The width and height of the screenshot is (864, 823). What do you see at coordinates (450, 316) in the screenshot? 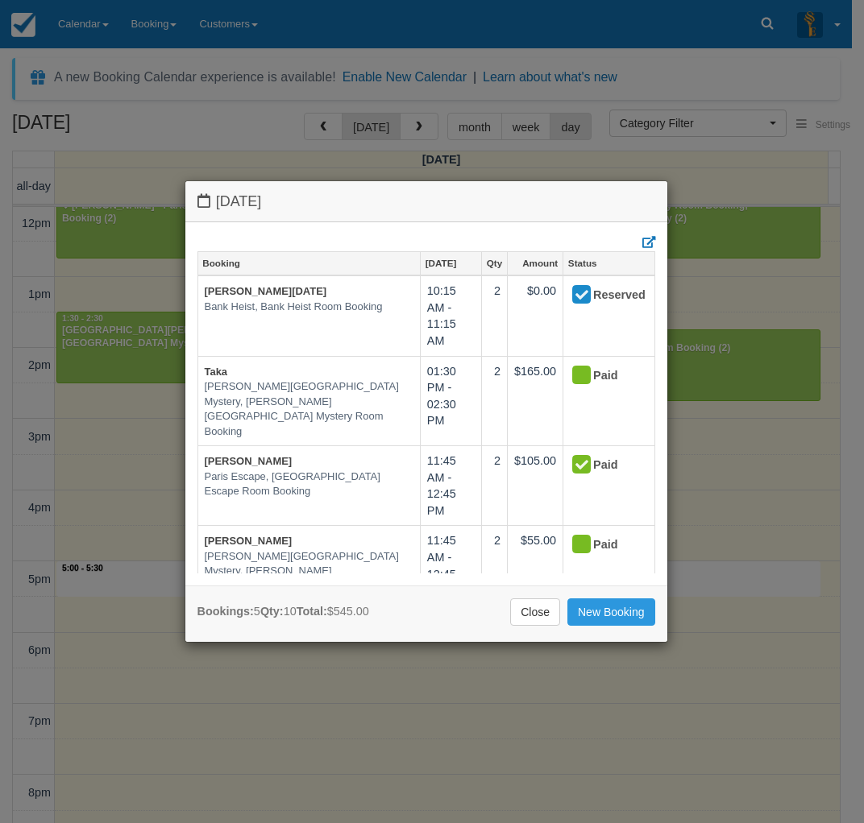
I see `td: 10:15 AM - 11:15 AM` at bounding box center [450, 316].